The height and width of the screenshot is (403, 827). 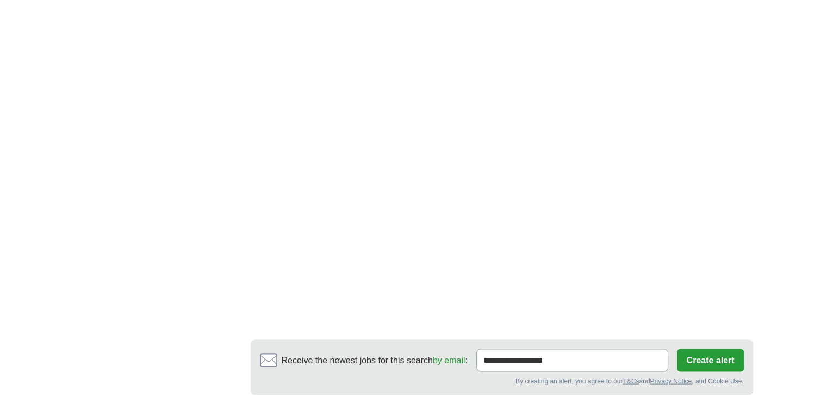 I want to click on div: By creating an alert, you agree to our and , and Cookie Use., so click(x=502, y=381).